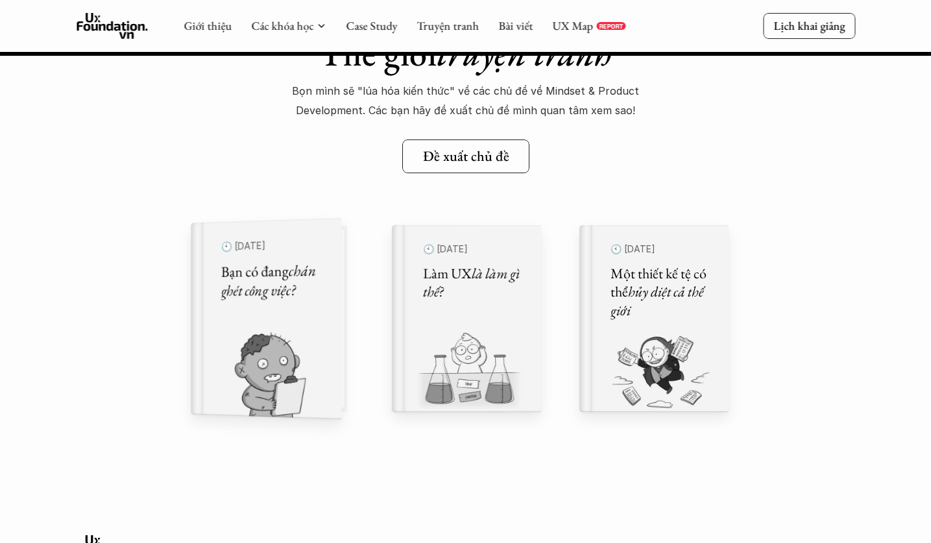 The height and width of the screenshot is (543, 931). I want to click on p: Lịch khai giảng, so click(809, 25).